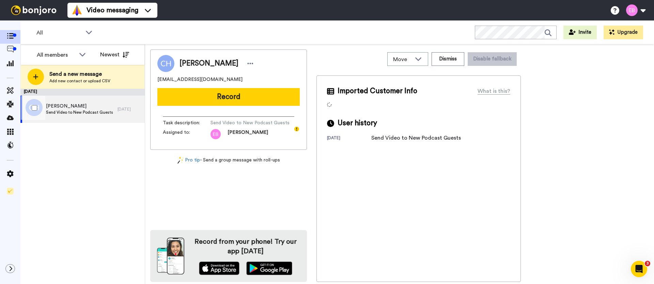  I want to click on img: magic-wand.svg, so click(181, 160).